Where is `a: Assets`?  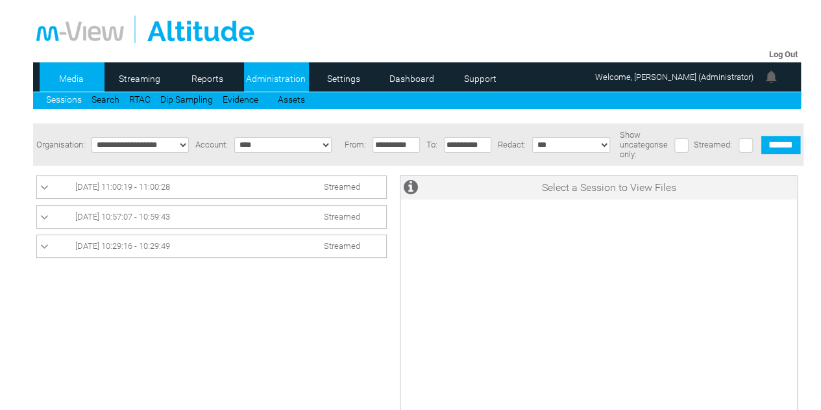
a: Assets is located at coordinates (292, 99).